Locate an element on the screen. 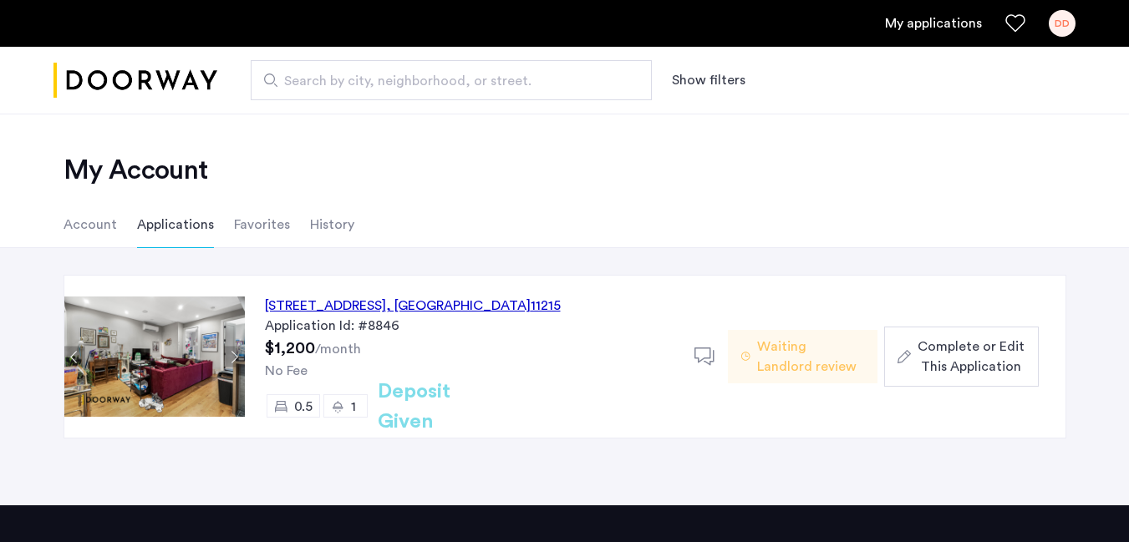 The image size is (1129, 542). span: Complete or Edit This Application is located at coordinates (971, 357).